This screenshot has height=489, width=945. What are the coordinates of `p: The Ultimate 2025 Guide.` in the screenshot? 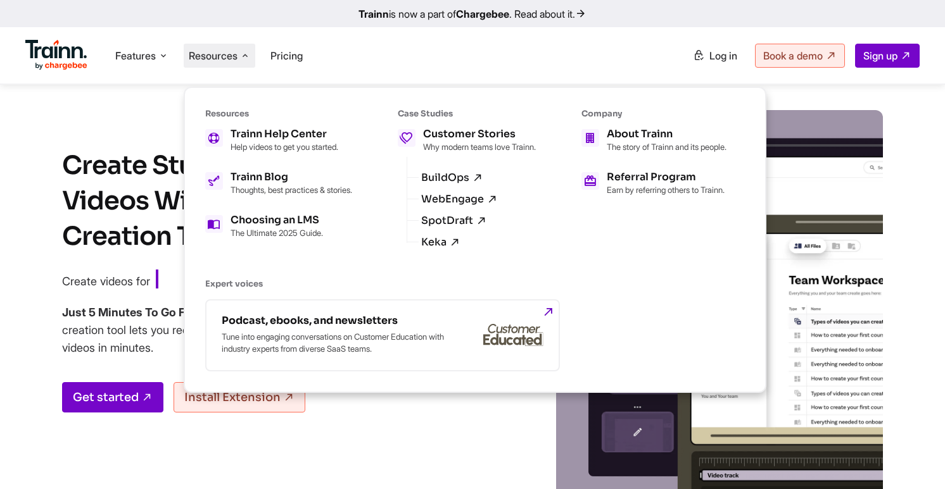 It's located at (277, 233).